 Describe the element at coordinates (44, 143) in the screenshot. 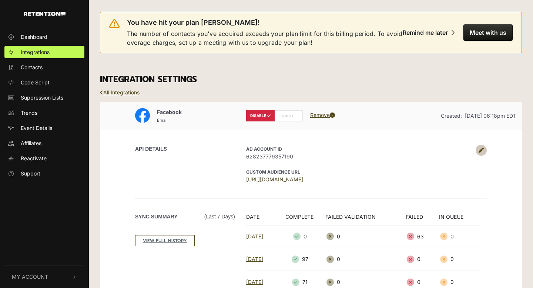

I see `a: Affiliates` at that location.